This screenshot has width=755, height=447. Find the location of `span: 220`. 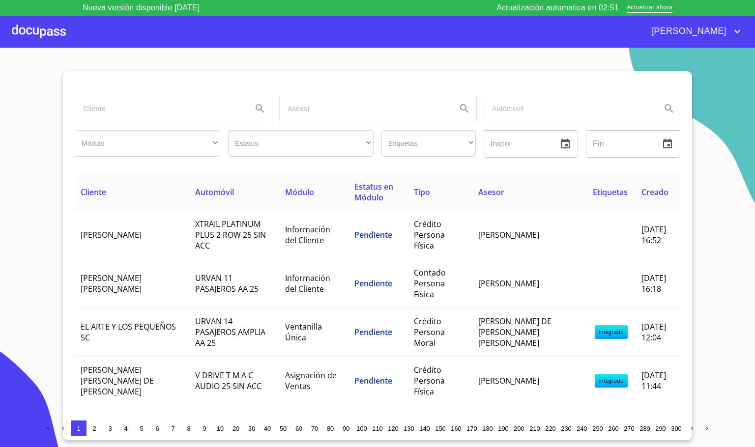

span: 220 is located at coordinates (550, 428).